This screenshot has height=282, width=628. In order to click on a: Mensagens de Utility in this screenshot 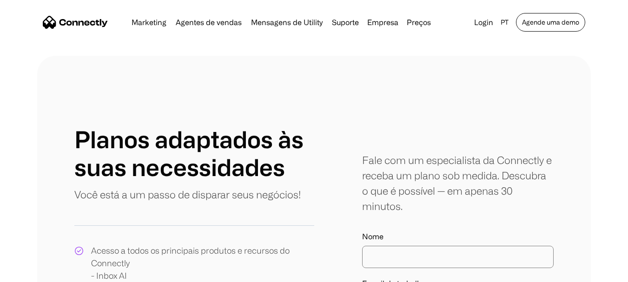, I will do `click(287, 22)`.